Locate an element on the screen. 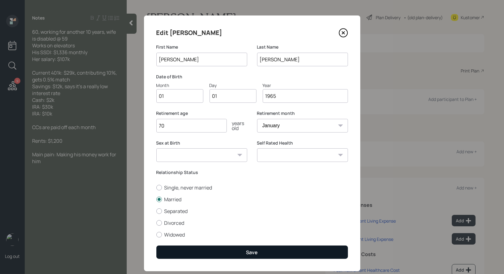 This screenshot has width=504, height=274. label: Widowed is located at coordinates (252, 234).